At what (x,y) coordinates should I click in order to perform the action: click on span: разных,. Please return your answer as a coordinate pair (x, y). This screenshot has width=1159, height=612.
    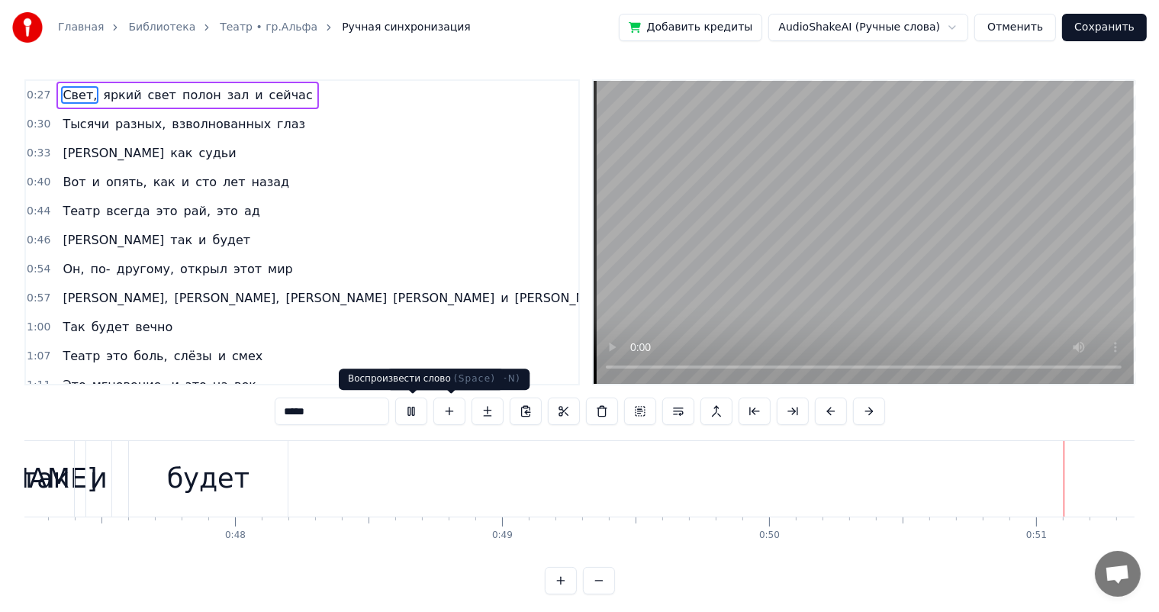
    Looking at the image, I should click on (140, 124).